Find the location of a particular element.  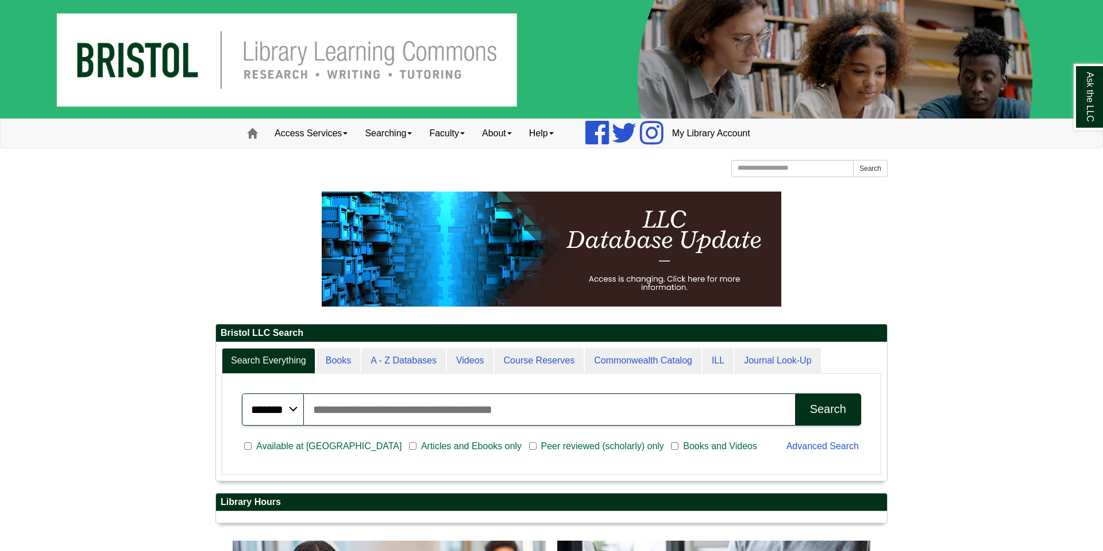

a: Books is located at coordinates (338, 360).